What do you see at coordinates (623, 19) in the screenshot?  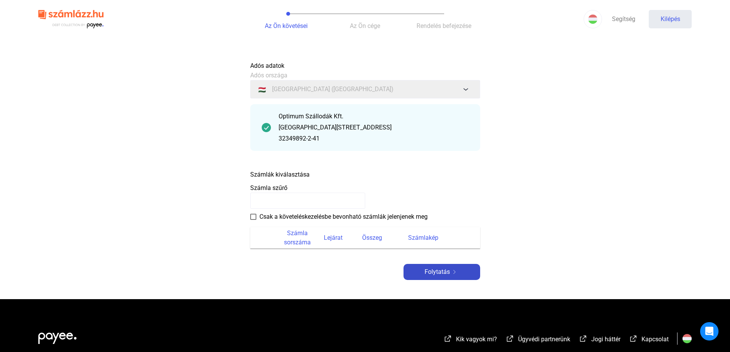 I see `a: Segítség` at bounding box center [623, 19].